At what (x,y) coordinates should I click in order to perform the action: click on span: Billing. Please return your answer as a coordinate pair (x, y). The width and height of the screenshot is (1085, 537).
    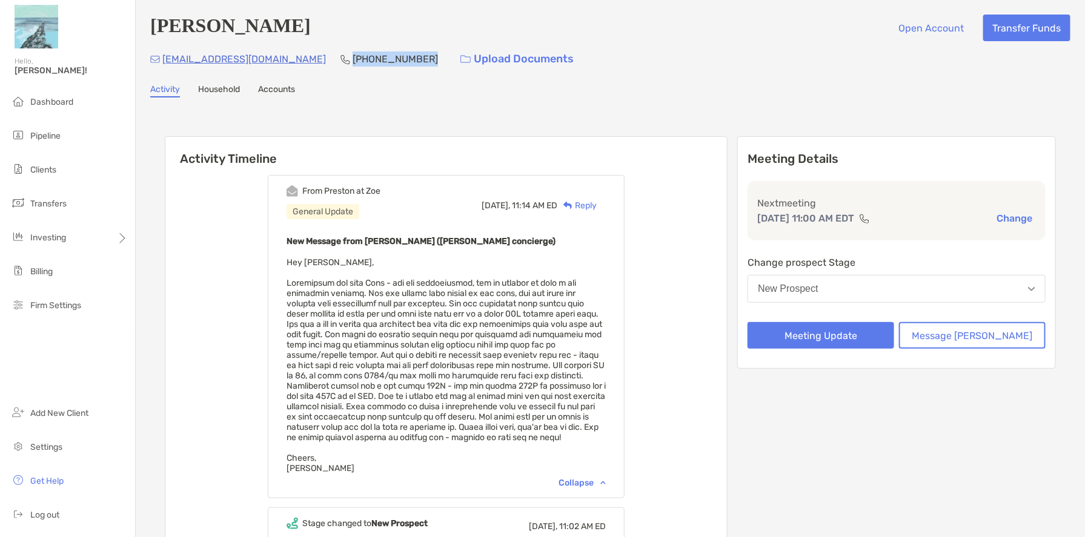
    Looking at the image, I should click on (41, 271).